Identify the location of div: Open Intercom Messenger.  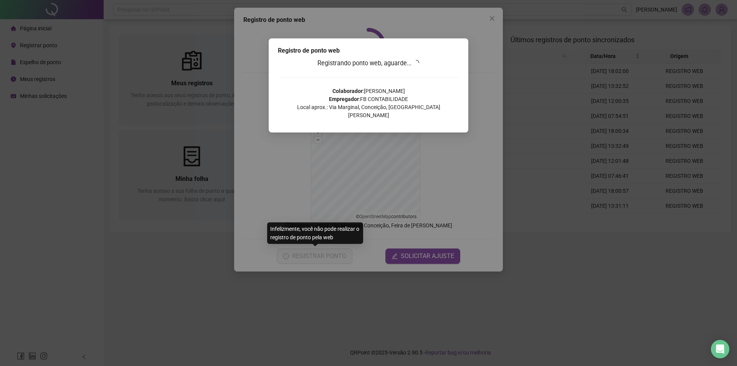
(720, 349).